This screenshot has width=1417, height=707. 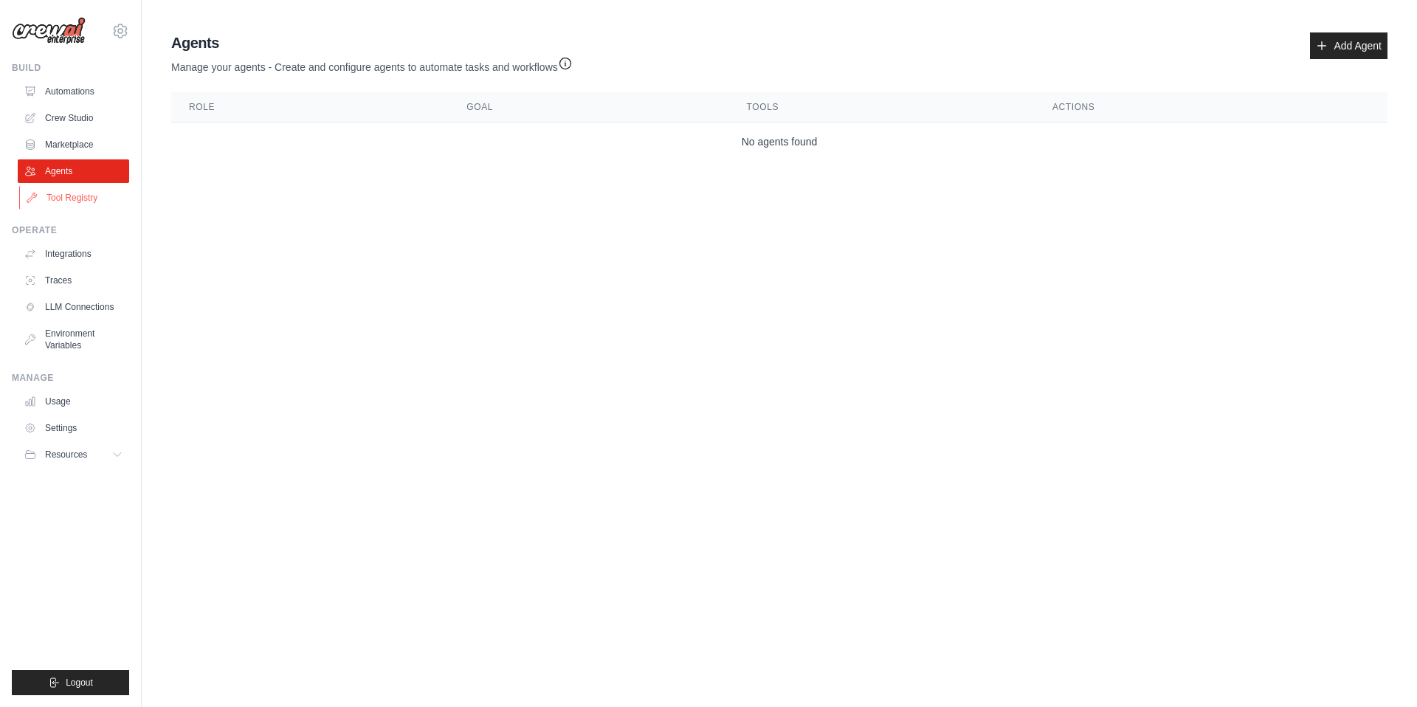 What do you see at coordinates (75, 198) in the screenshot?
I see `a: Tool Registry` at bounding box center [75, 198].